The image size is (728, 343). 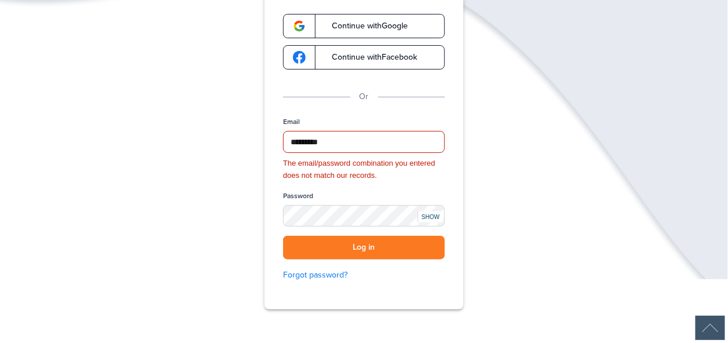 I want to click on input: Email, so click(x=364, y=142).